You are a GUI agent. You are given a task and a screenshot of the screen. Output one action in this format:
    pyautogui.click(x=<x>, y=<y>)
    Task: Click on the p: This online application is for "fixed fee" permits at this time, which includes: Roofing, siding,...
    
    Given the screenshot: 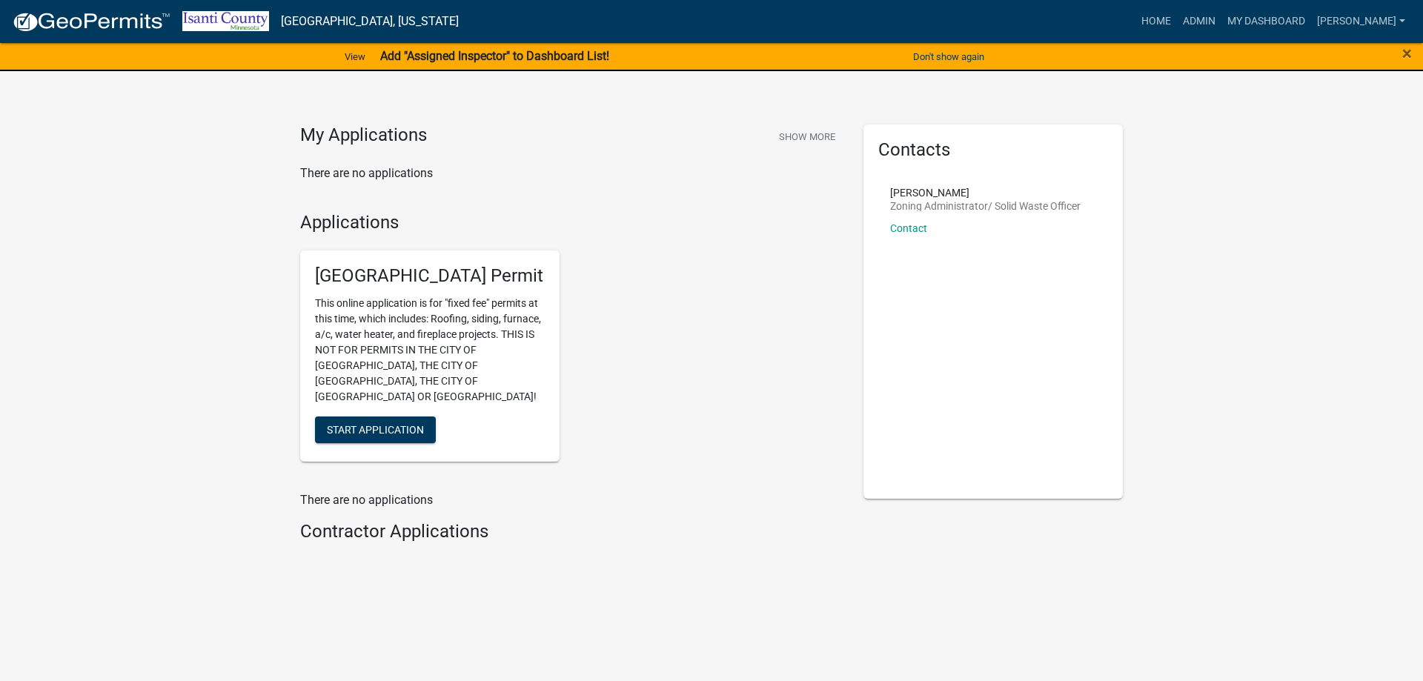 What is the action you would take?
    pyautogui.click(x=430, y=350)
    